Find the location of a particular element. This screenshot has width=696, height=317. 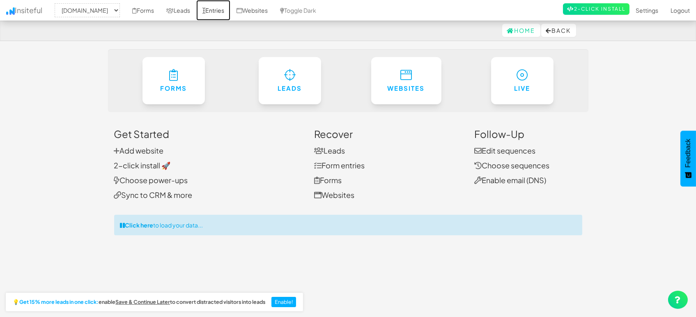

h3: Follow-Up is located at coordinates (528, 134).